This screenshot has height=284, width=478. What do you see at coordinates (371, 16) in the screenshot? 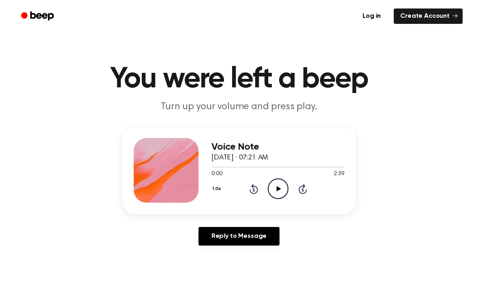
I see `a: Log in` at bounding box center [371, 16].